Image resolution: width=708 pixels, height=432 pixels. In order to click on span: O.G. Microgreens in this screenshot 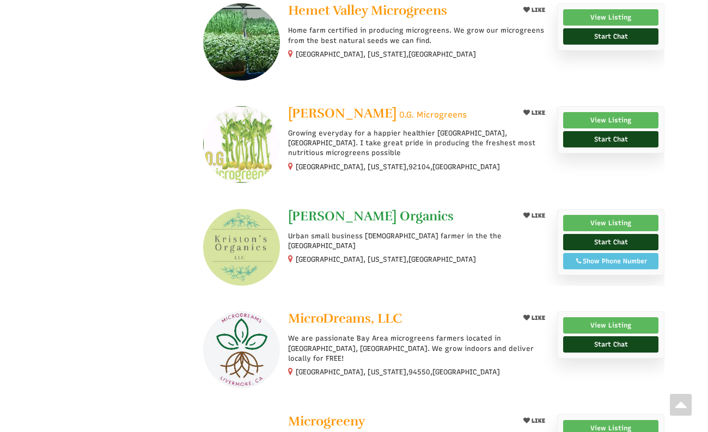, I will do `click(433, 115)`.